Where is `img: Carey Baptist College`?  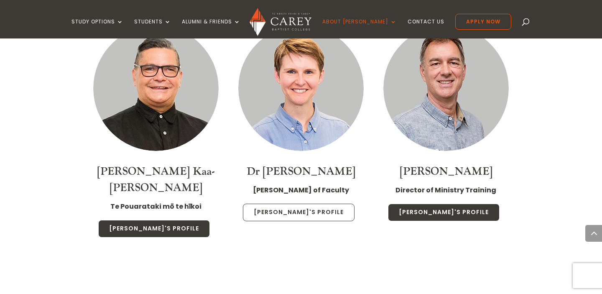 img: Carey Baptist College is located at coordinates (280, 22).